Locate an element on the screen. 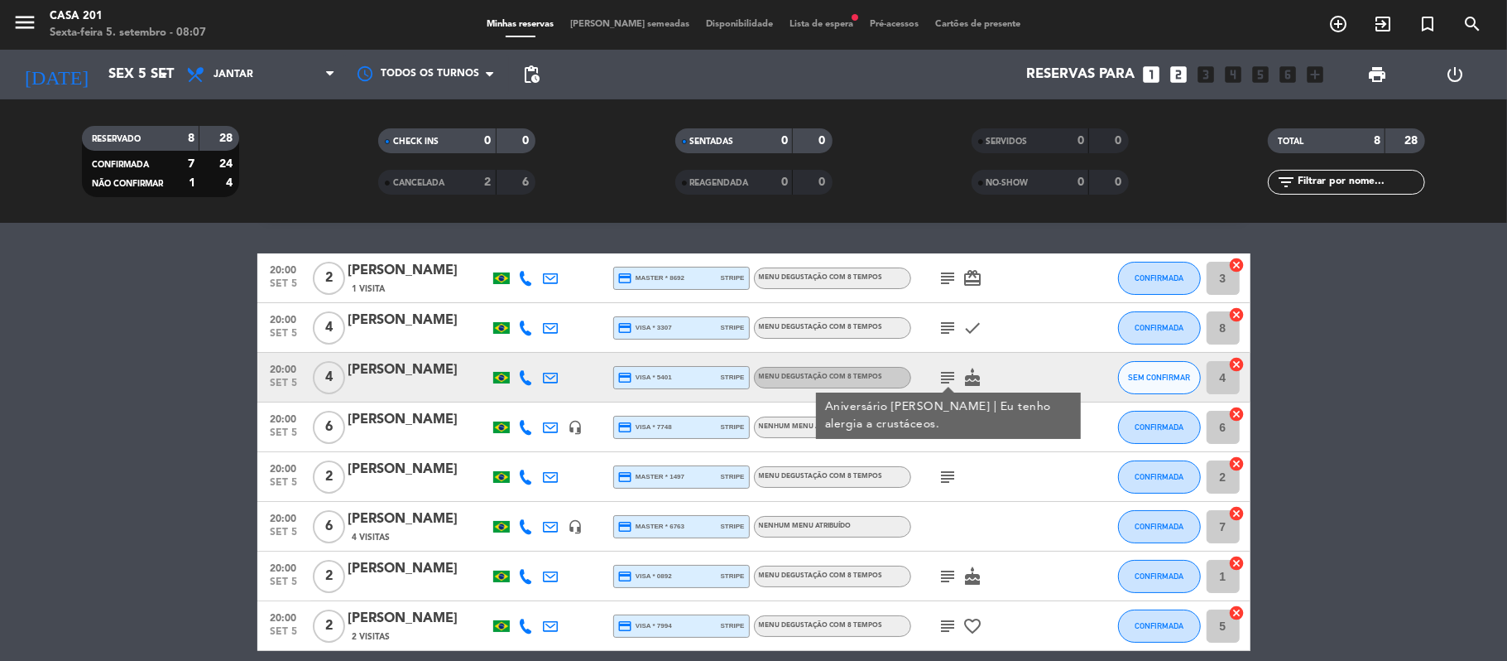 The image size is (1507, 661). i: exit_to_app is located at coordinates (1383, 24).